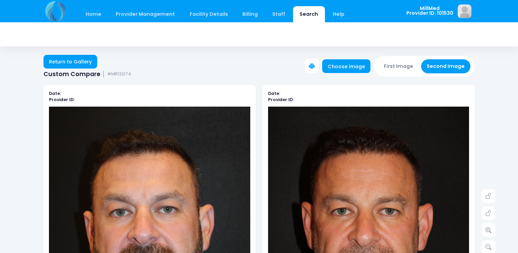  I want to click on a: Provider Management, so click(146, 14).